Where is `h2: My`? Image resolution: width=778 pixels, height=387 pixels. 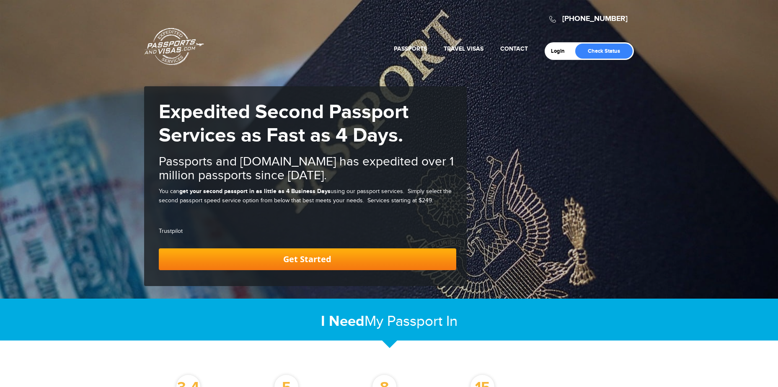 h2: My is located at coordinates (389, 321).